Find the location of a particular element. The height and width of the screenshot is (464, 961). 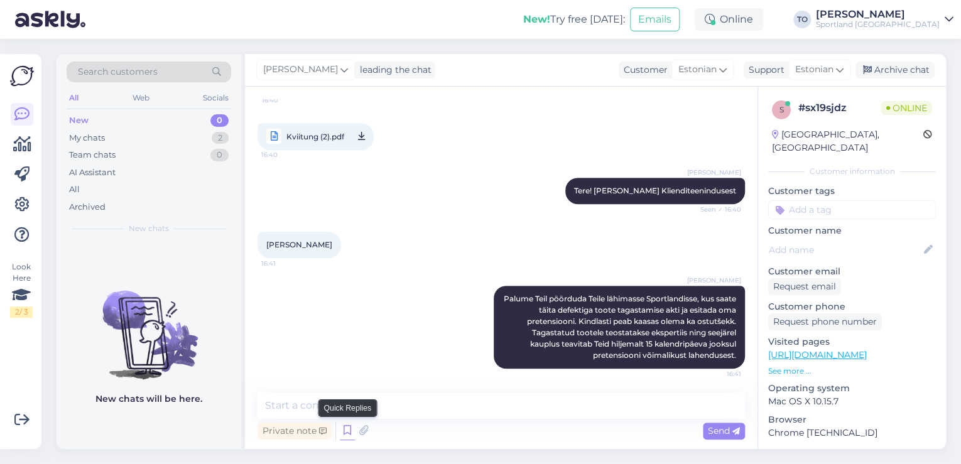

span: Palume Teil pöörduda Teile lähimasse Sportlandisse, kus saate täita defektiga toote tagastamise a... is located at coordinates (621, 327).